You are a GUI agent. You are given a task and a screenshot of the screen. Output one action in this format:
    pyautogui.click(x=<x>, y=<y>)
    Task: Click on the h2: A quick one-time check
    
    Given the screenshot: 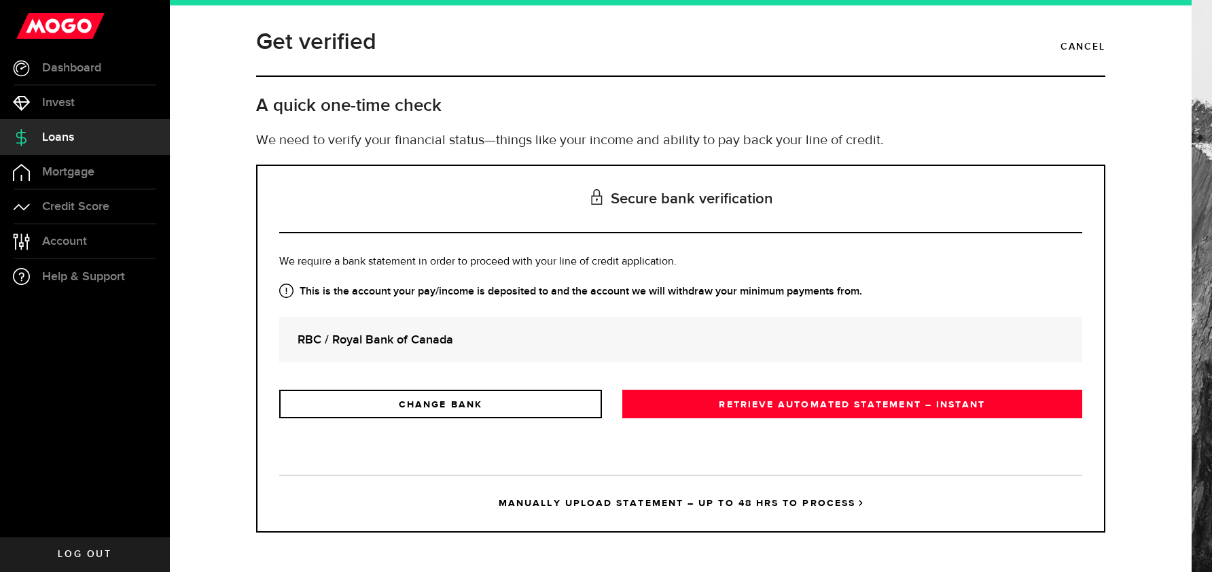 What is the action you would take?
    pyautogui.click(x=681, y=105)
    